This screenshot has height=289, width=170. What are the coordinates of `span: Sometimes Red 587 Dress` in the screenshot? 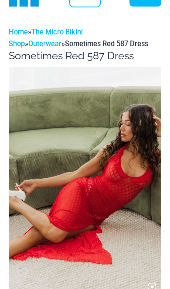 It's located at (106, 44).